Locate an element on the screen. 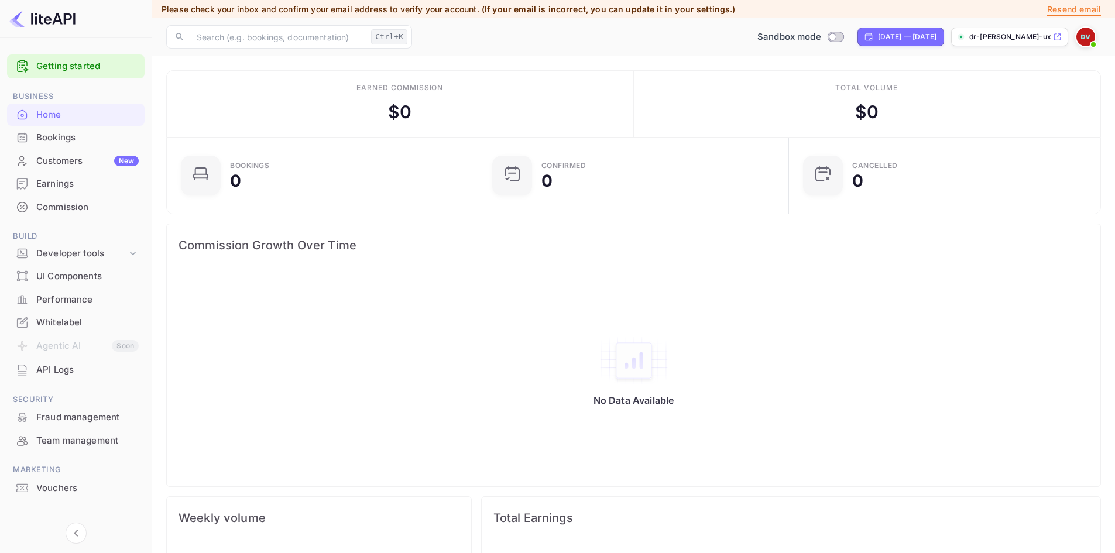 This screenshot has width=1115, height=553. div: Getting started is located at coordinates (76, 66).